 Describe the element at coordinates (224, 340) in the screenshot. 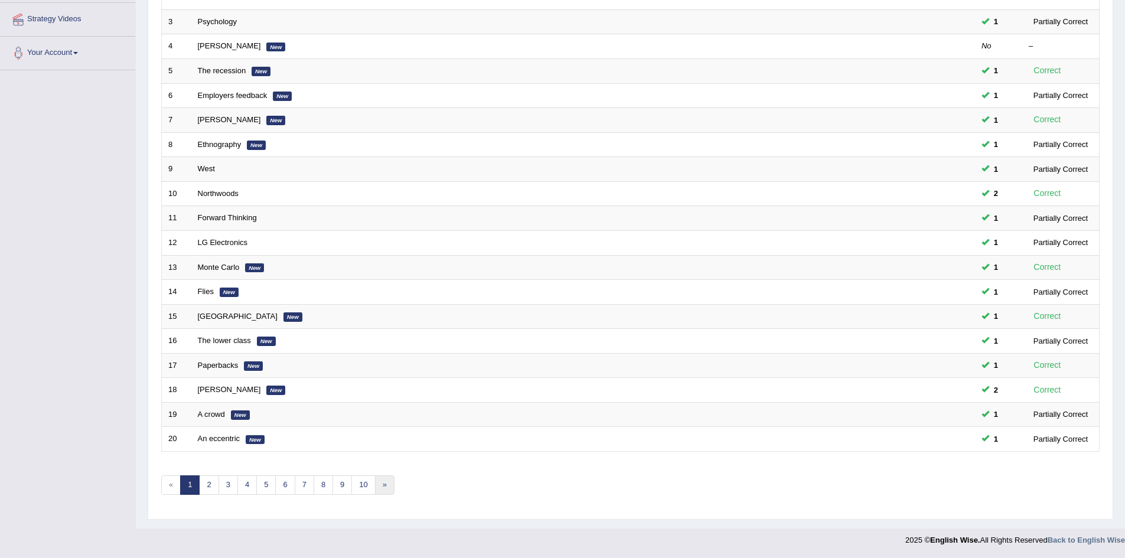

I see `a: The lower class` at that location.